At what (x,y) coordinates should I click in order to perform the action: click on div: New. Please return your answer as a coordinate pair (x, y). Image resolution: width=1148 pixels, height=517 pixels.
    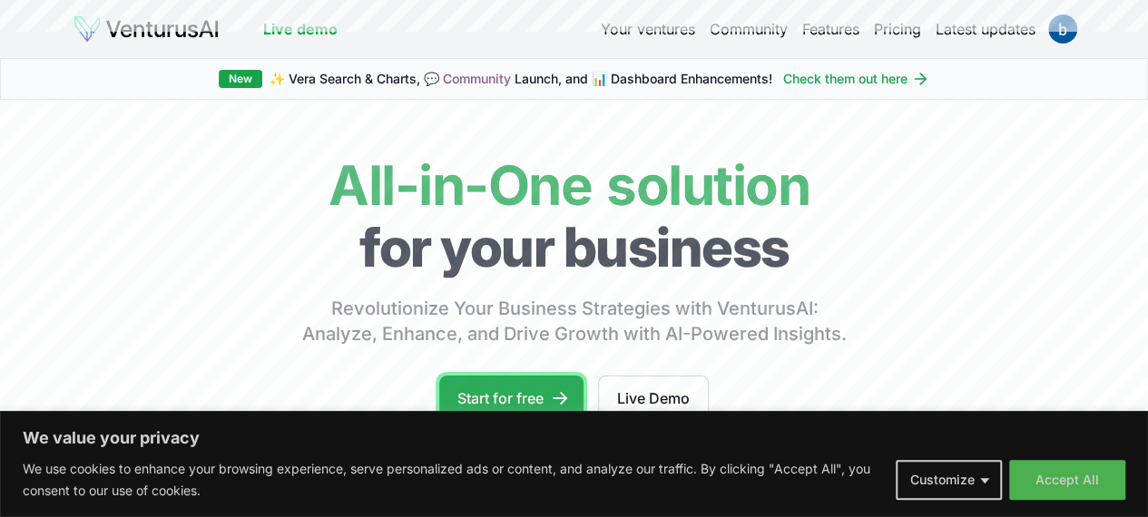
    Looking at the image, I should click on (240, 79).